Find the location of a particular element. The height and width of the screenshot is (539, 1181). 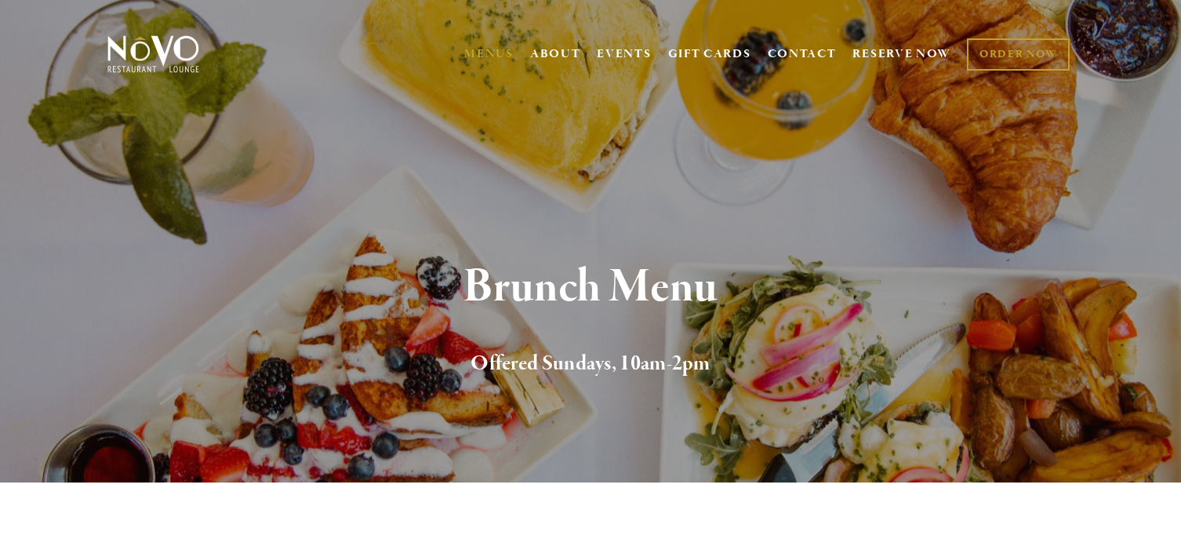

h1: Brunch Menu is located at coordinates (590, 287).